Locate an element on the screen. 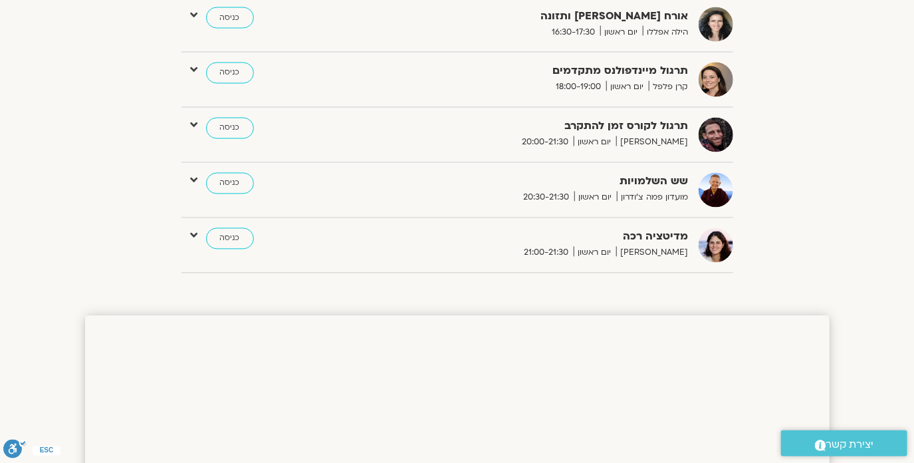 Image resolution: width=914 pixels, height=463 pixels. span: 21:00-21:30 is located at coordinates (547, 253).